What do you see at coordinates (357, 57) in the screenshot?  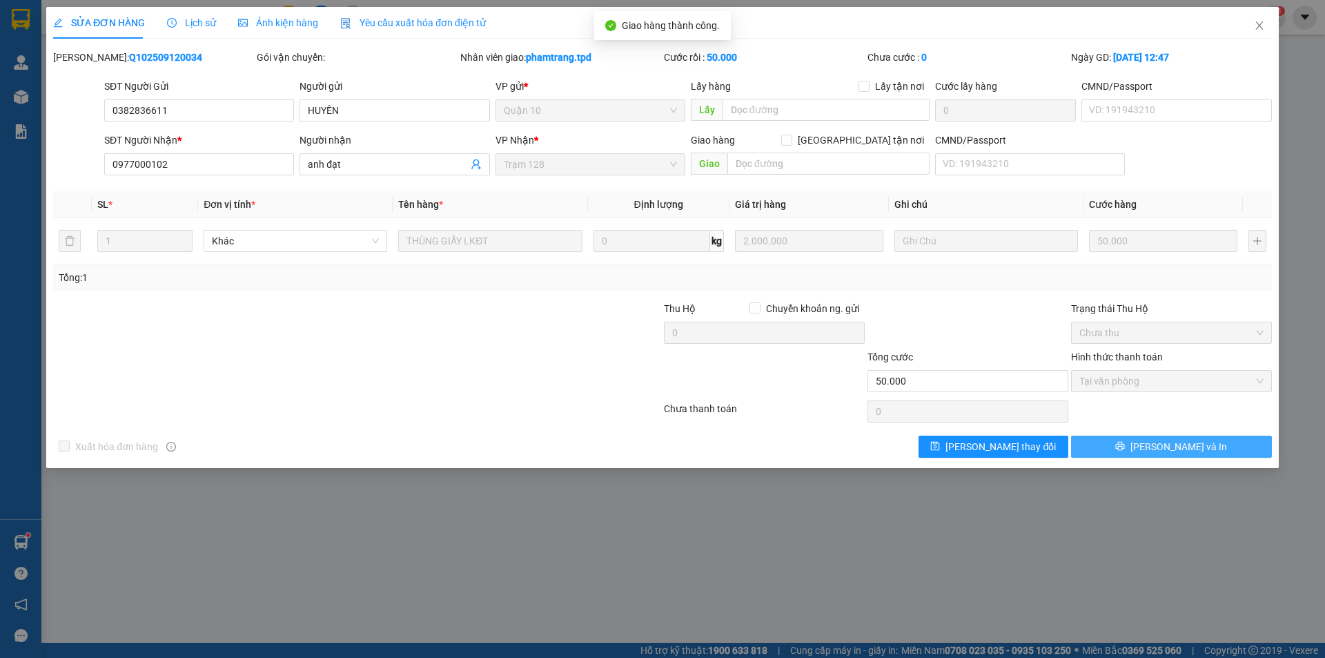 I see `div: Gói vận chuyển:` at bounding box center [357, 57].